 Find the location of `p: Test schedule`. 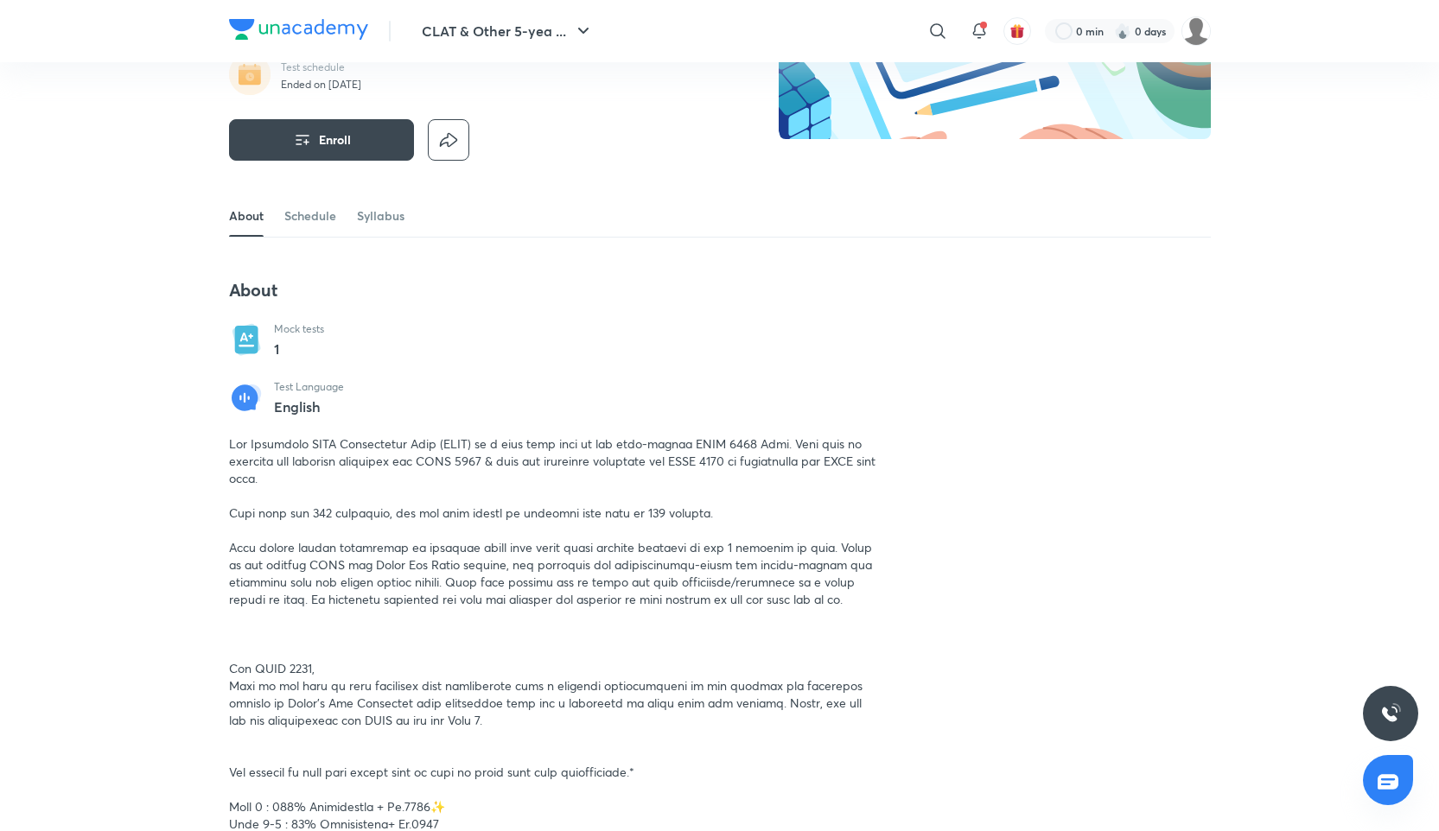

p: Test schedule is located at coordinates (321, 67).